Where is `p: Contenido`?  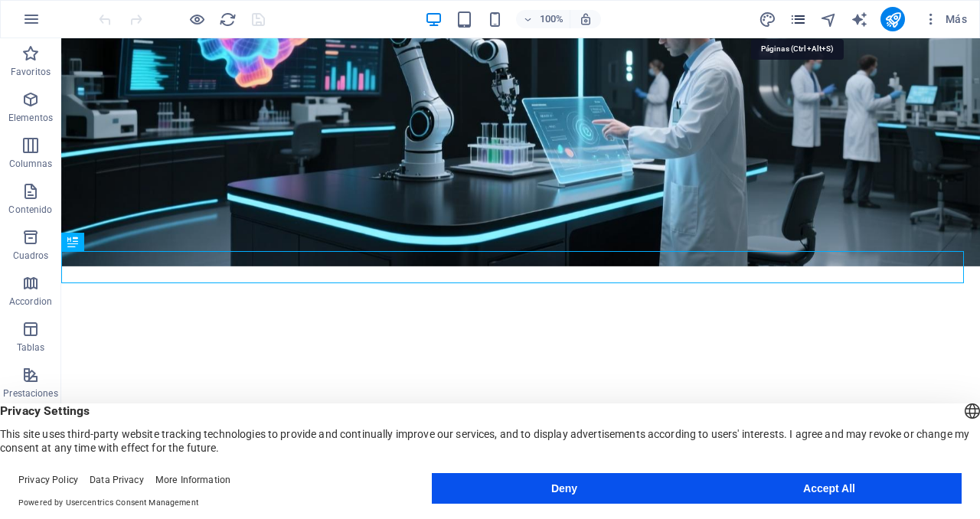 p: Contenido is located at coordinates (30, 210).